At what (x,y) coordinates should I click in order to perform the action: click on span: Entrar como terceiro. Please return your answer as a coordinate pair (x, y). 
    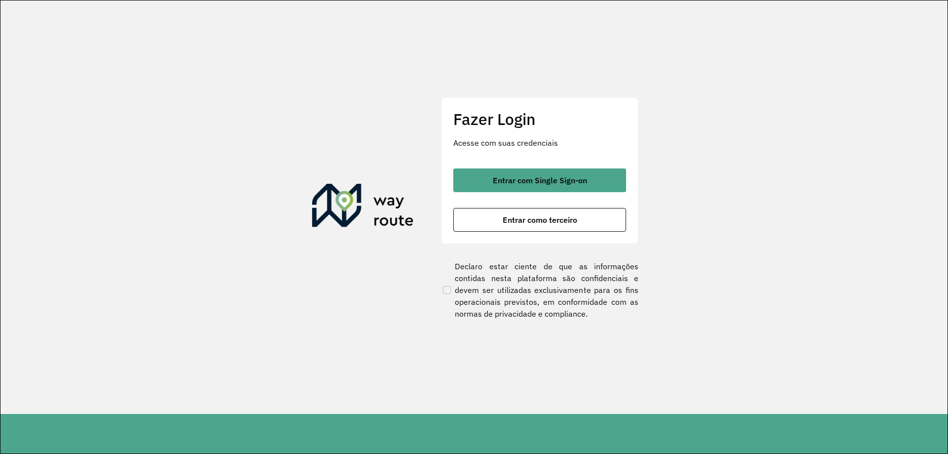
    Looking at the image, I should click on (540, 220).